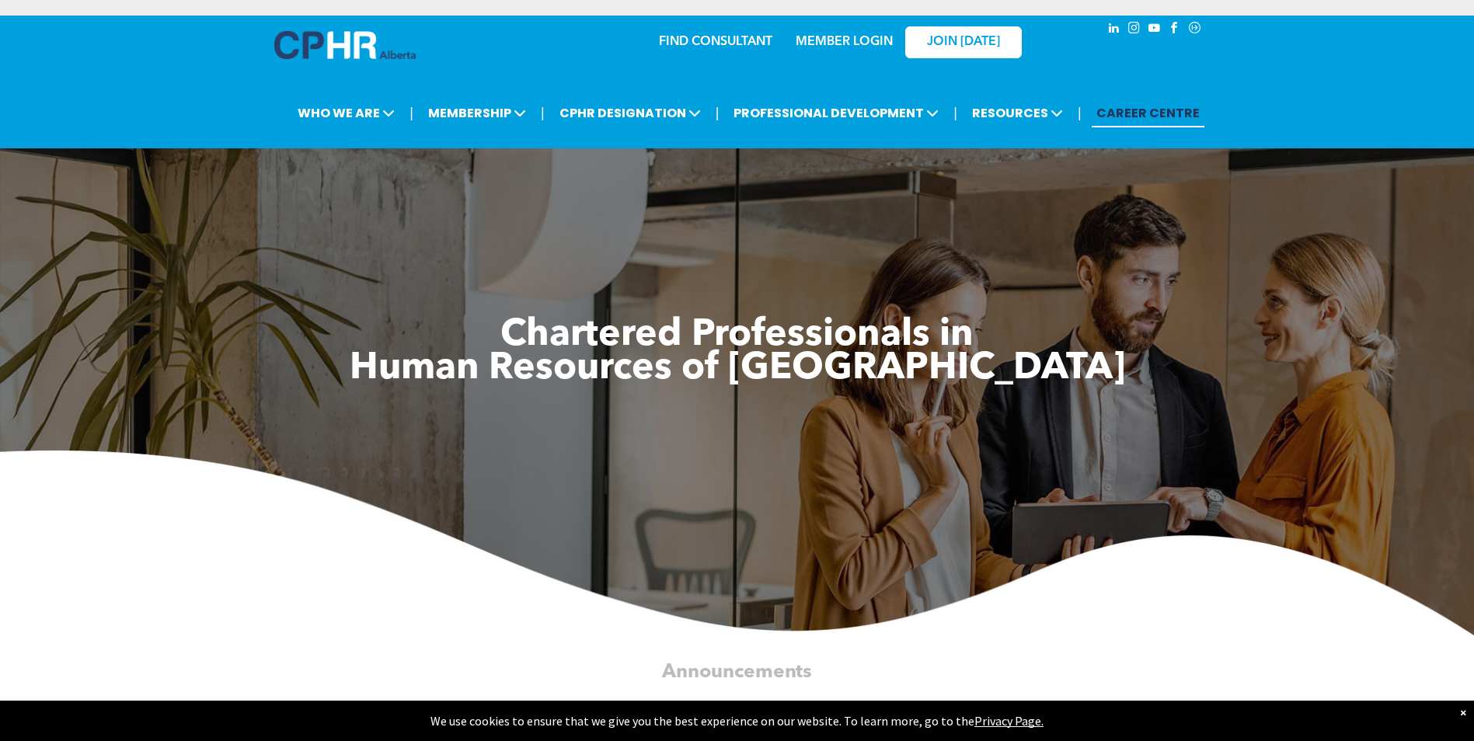  Describe the element at coordinates (737, 672) in the screenshot. I see `span: Announcements` at that location.